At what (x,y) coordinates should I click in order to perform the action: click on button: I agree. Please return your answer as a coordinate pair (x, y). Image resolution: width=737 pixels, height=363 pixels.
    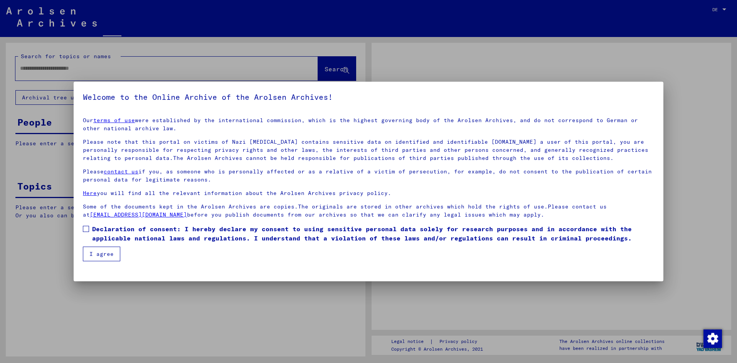
    Looking at the image, I should click on (101, 254).